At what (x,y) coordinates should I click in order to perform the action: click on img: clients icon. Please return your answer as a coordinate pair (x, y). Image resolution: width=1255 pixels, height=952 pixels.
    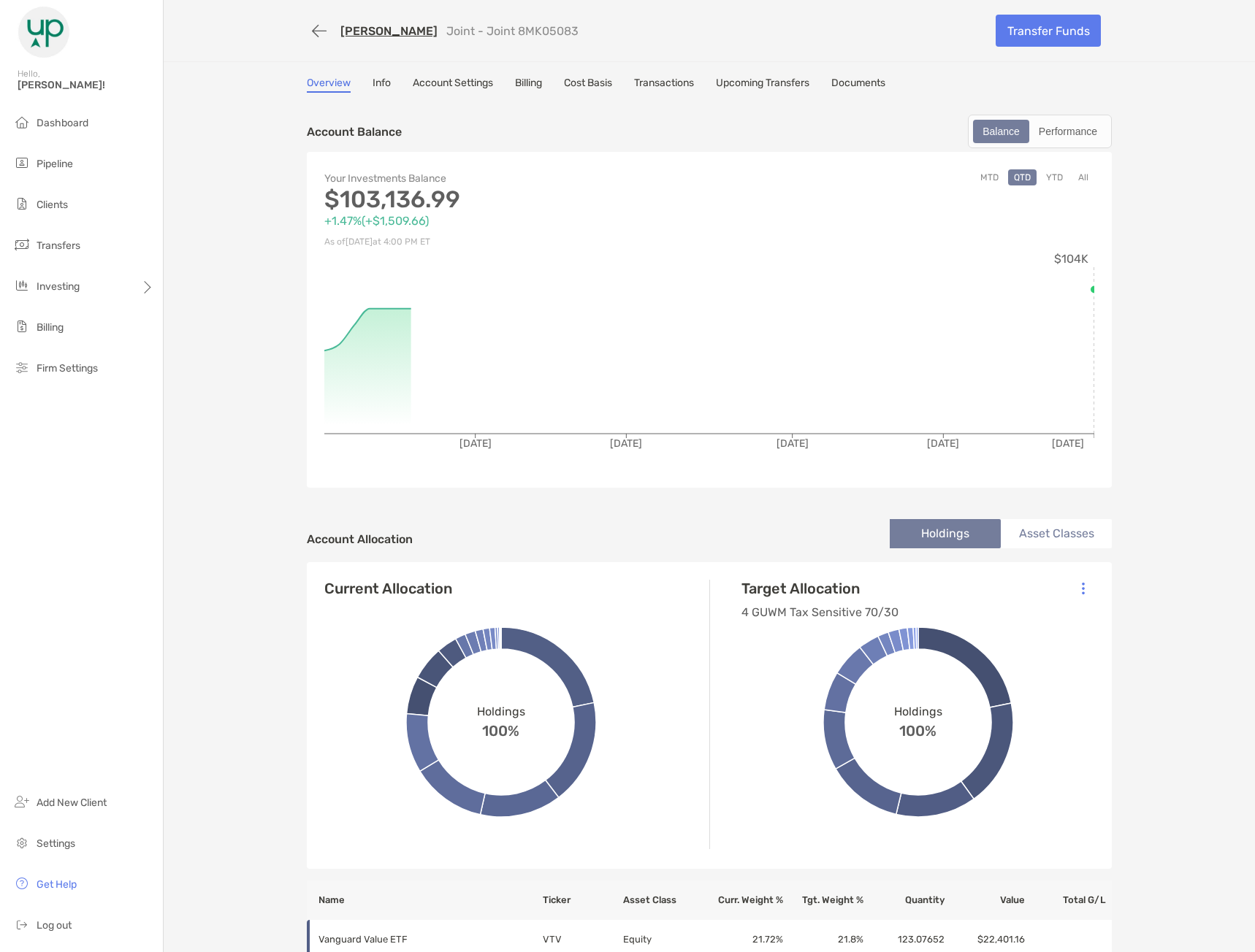
    Looking at the image, I should click on (22, 204).